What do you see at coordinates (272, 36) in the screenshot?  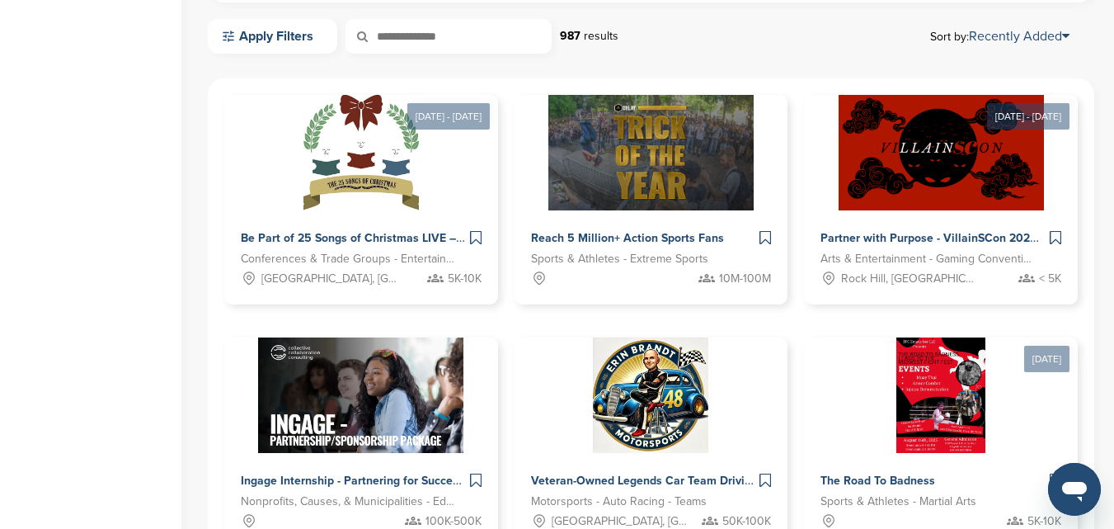 I see `a: Apply Filters` at bounding box center [272, 36].